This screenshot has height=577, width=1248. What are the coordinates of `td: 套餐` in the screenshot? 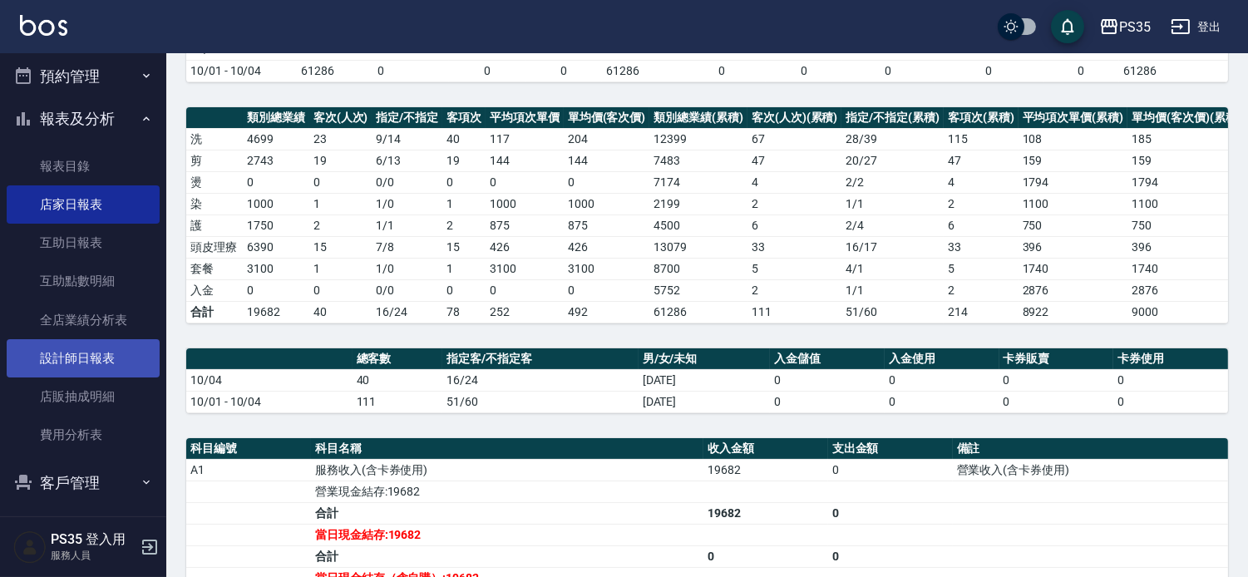 It's located at (214, 269).